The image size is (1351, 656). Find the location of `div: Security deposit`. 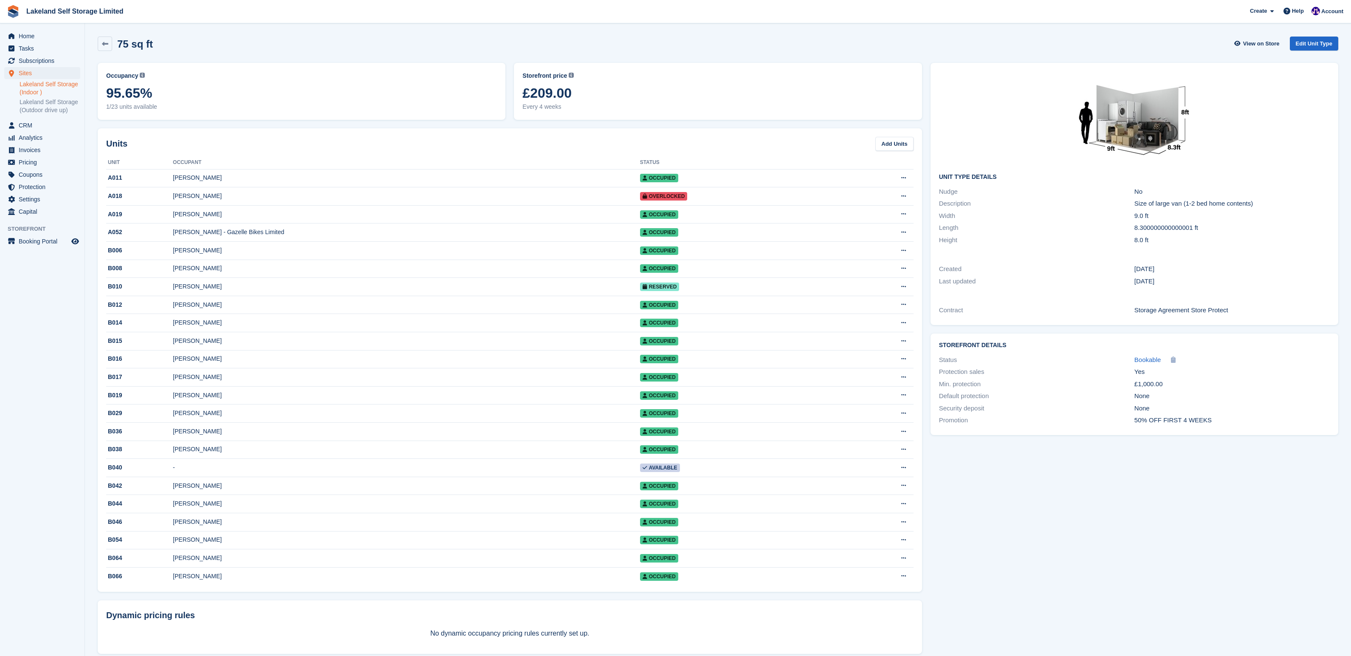

div: Security deposit is located at coordinates (1037, 408).